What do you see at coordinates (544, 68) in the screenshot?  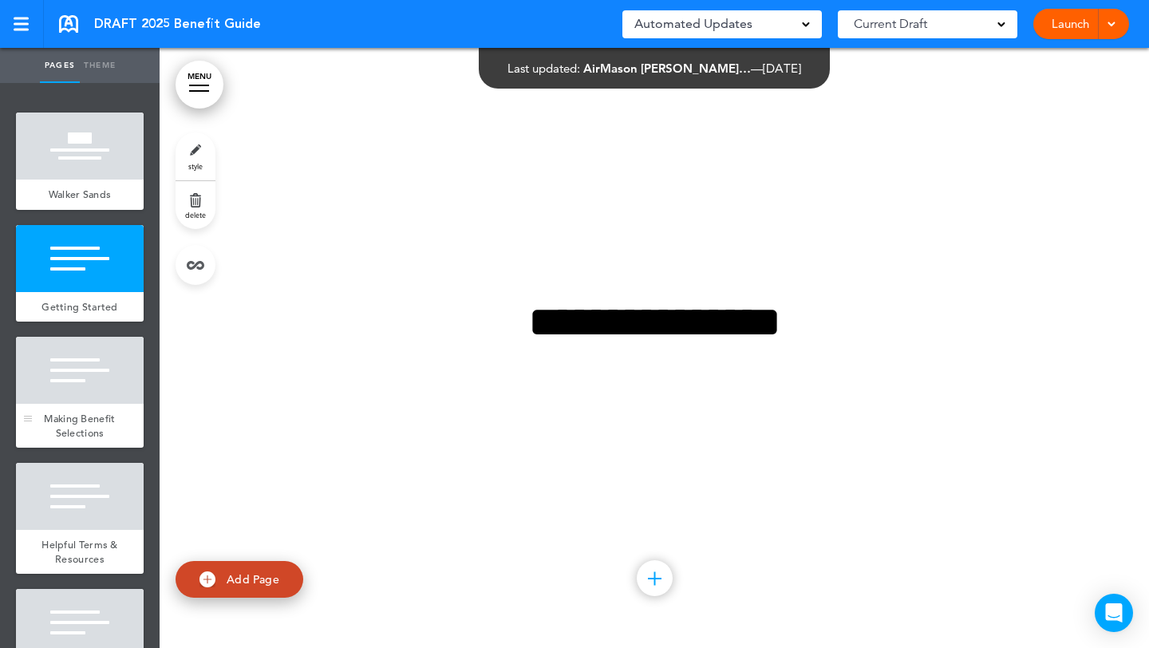 I see `span: Last updated:` at bounding box center [544, 68].